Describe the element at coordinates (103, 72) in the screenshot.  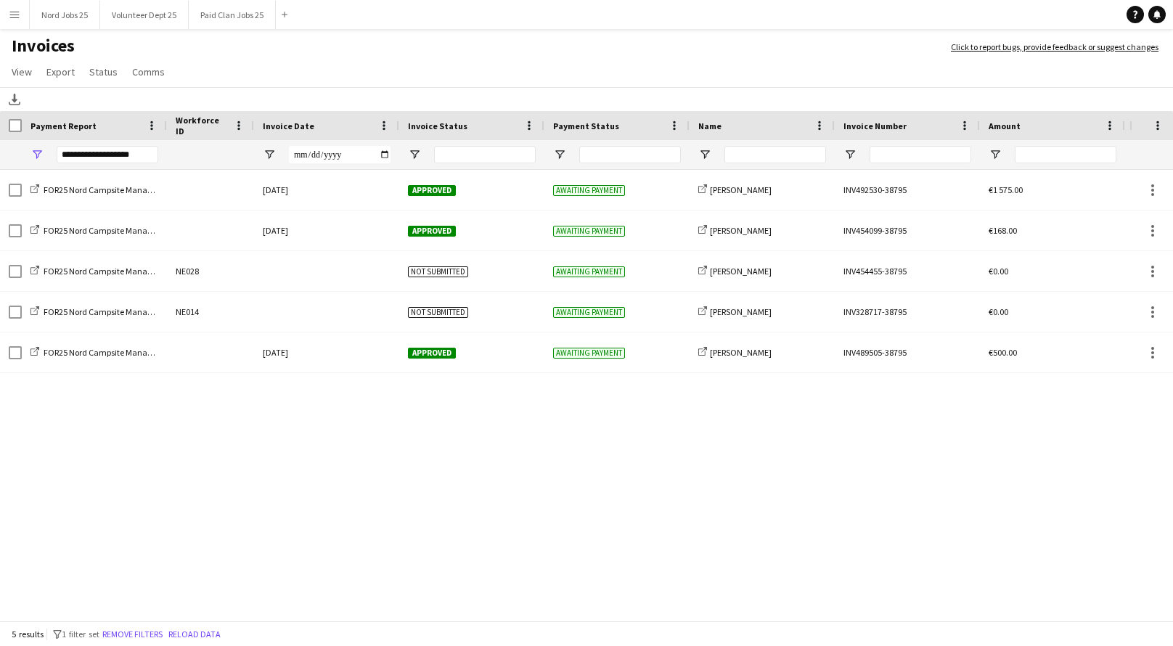
I see `span: Status` at that location.